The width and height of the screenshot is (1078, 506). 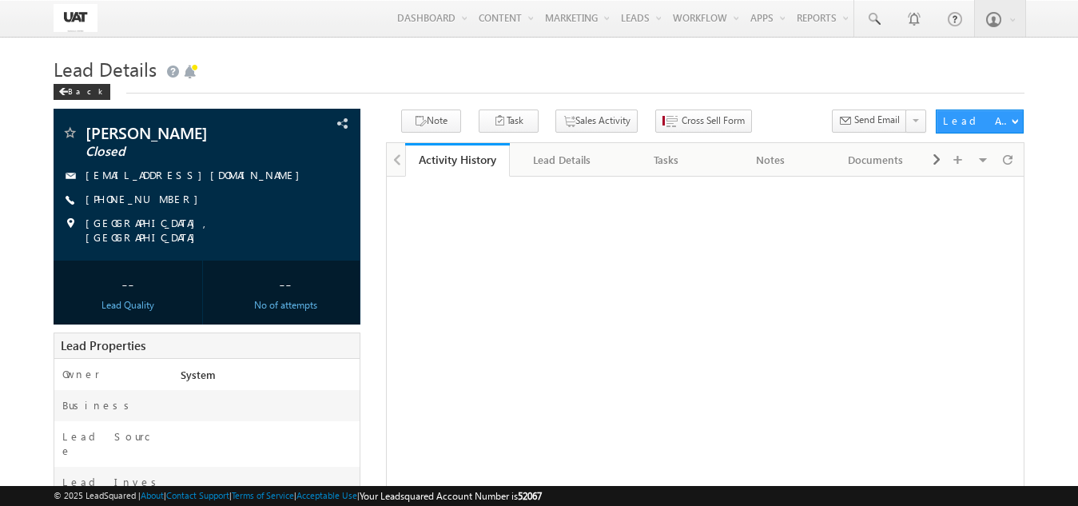 What do you see at coordinates (128, 305) in the screenshot?
I see `div: Lead Quality` at bounding box center [128, 305].